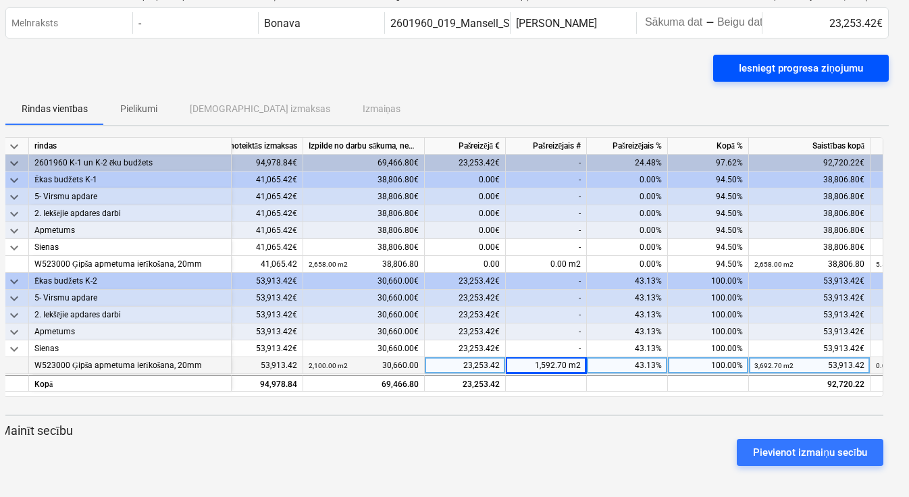  I want to click on div: W523000 Ģipša apmetuma ierīkošana, 20mm, so click(130, 264).